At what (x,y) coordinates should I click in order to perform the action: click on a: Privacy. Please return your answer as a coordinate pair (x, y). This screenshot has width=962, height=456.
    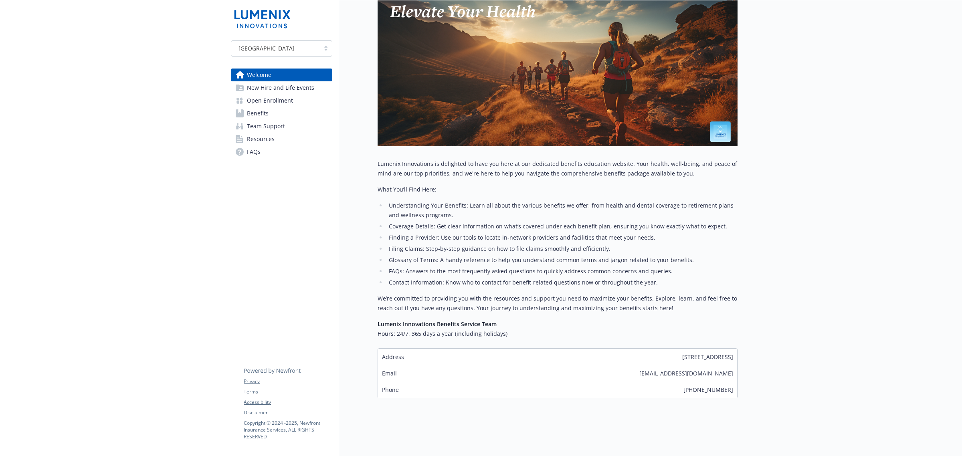
    Looking at the image, I should click on (288, 381).